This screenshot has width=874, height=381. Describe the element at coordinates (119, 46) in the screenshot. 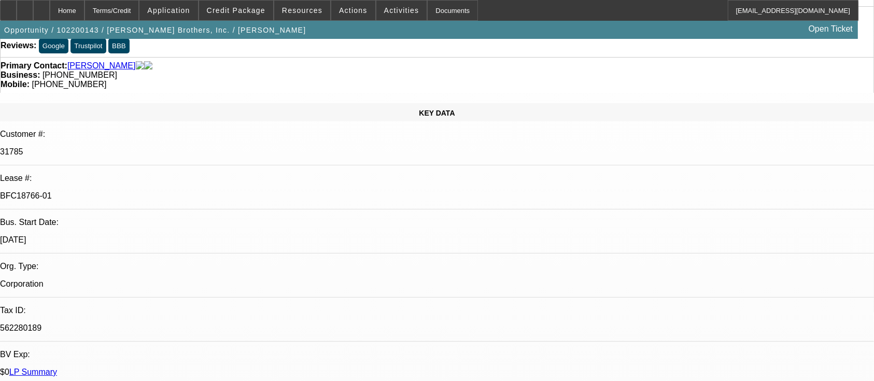

I see `button: BBB` at that location.